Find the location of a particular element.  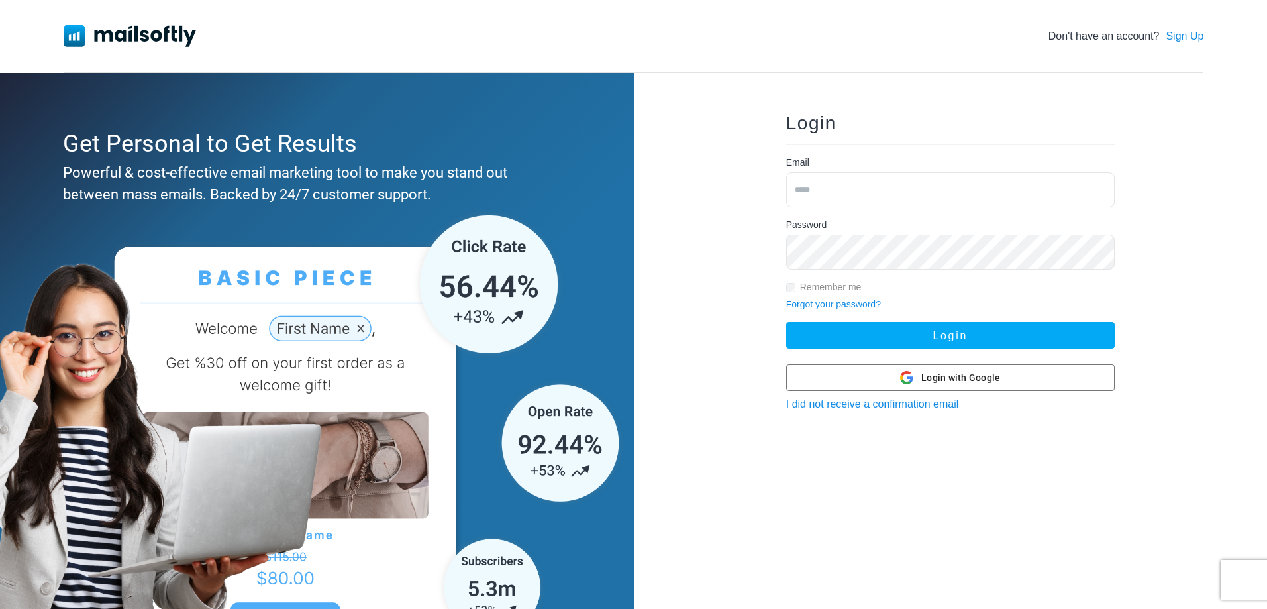

span: Login is located at coordinates (811, 123).